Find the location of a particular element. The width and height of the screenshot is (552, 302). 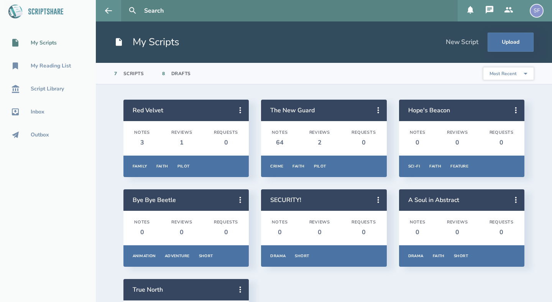

div: New Script is located at coordinates (462, 42).